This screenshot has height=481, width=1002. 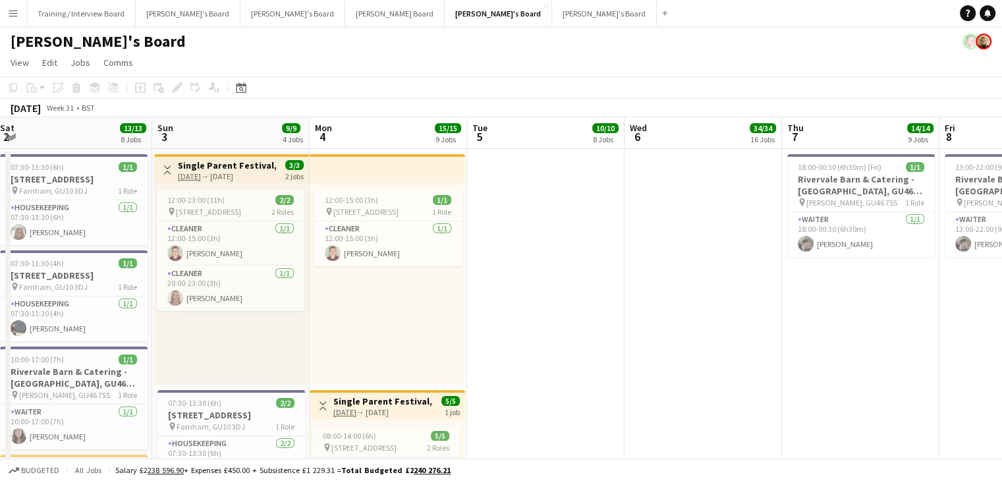 What do you see at coordinates (20, 63) in the screenshot?
I see `span: View` at bounding box center [20, 63].